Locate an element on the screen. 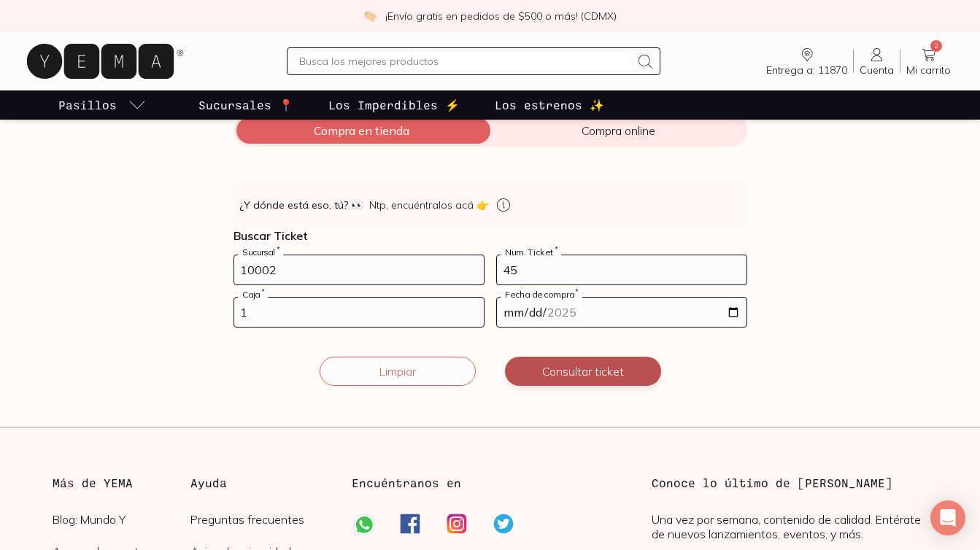  input: 03 is located at coordinates (359, 312).